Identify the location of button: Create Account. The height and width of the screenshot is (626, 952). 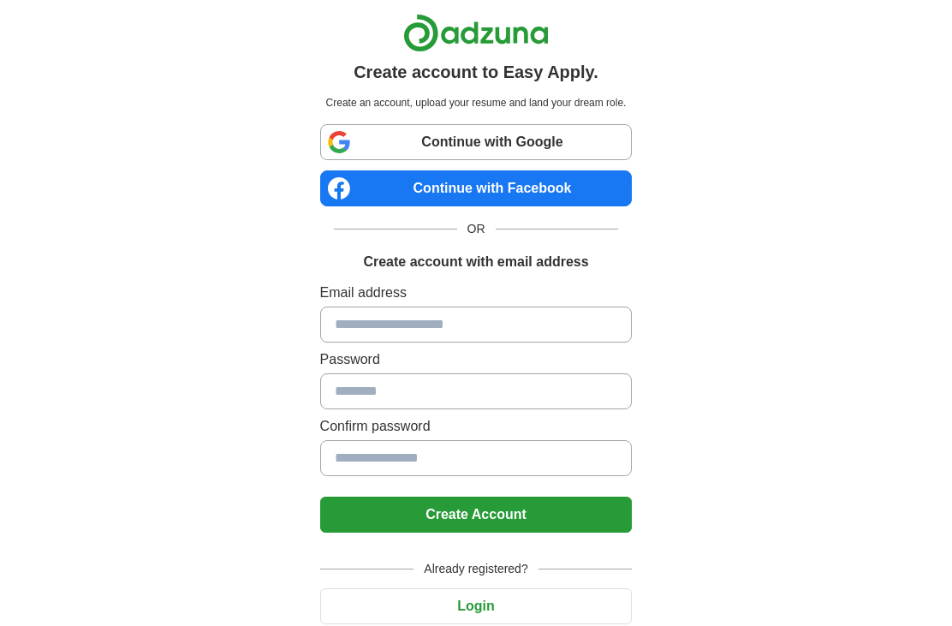
(476, 514).